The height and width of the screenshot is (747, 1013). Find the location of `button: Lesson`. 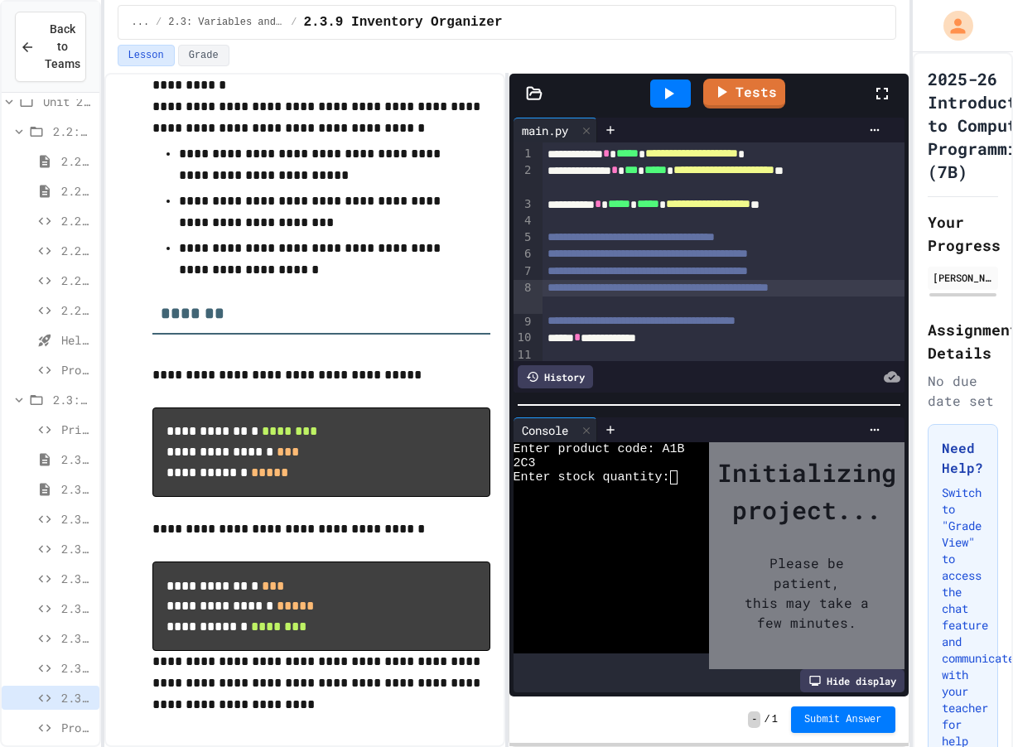

button: Lesson is located at coordinates (146, 55).